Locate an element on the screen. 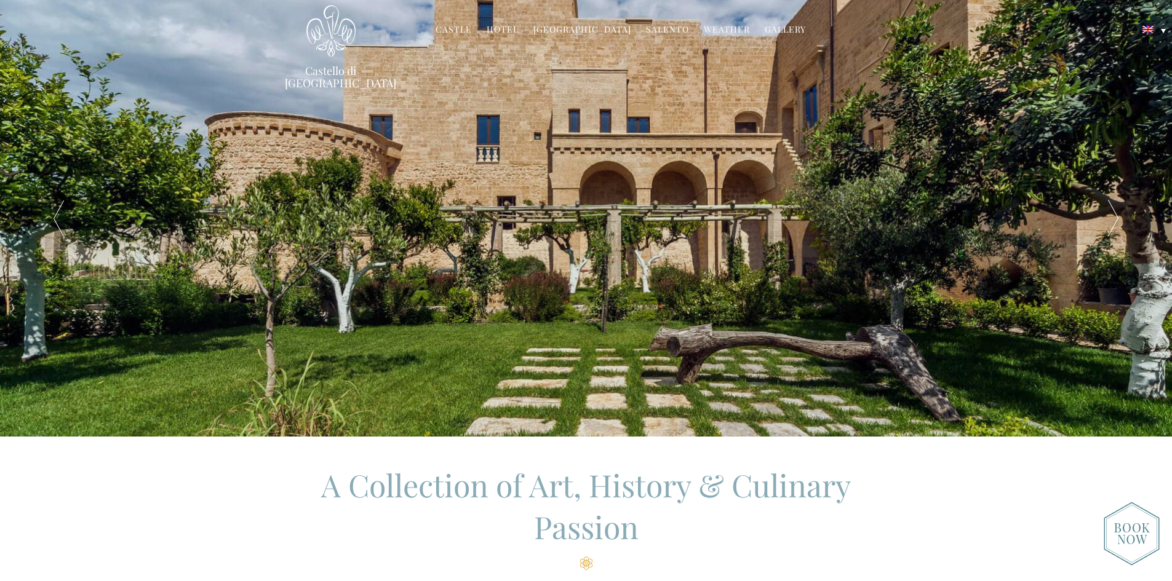  a: Salento is located at coordinates (667, 30).